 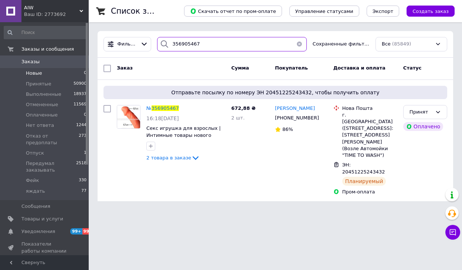 I want to click on a: Секс игрушка для взрослых | Интимные товары нового поколения, so click(x=183, y=135).